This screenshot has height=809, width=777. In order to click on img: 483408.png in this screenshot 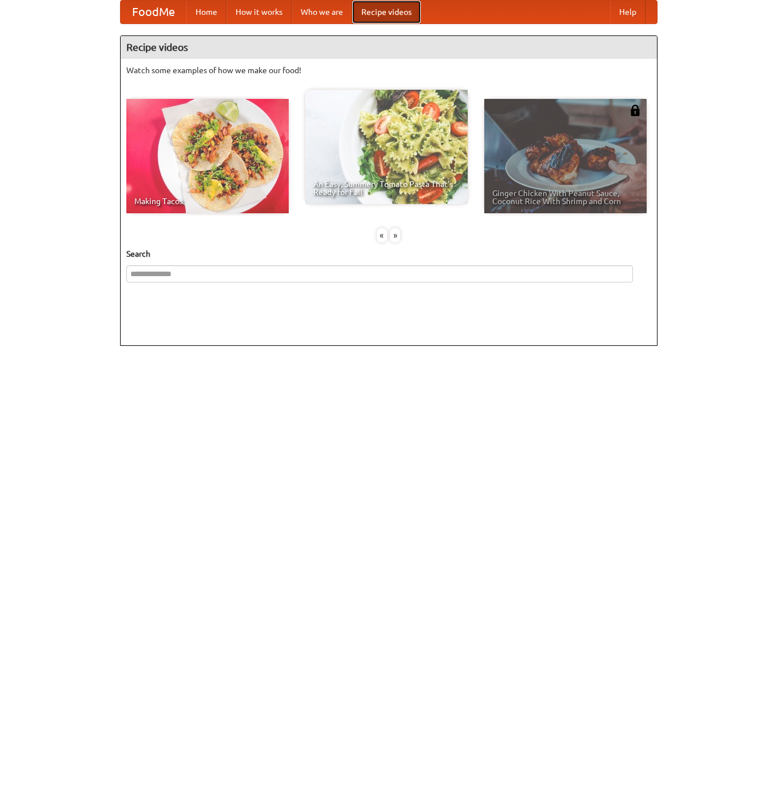, I will do `click(635, 110)`.